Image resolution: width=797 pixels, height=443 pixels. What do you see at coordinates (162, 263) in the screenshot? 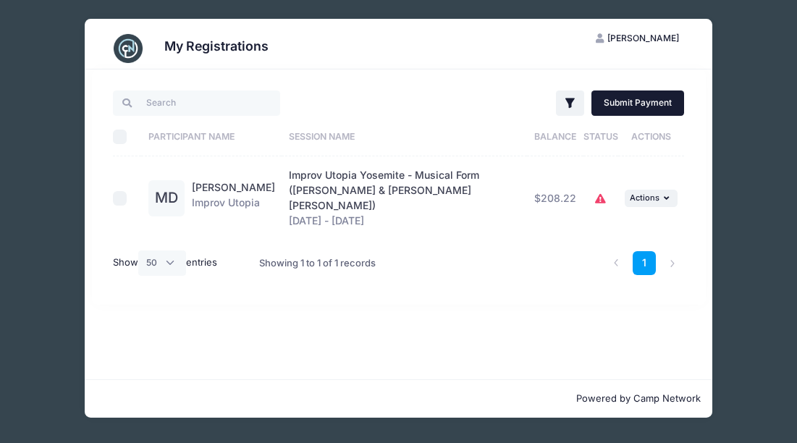
I see `select: Showentries` at bounding box center [162, 263].